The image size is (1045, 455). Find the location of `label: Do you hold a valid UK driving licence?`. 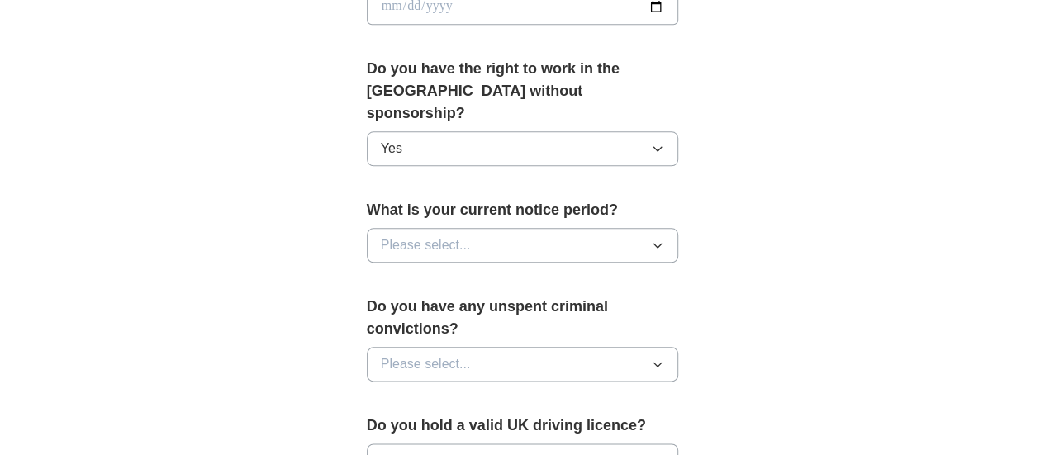

label: Do you hold a valid UK driving licence? is located at coordinates (523, 425).